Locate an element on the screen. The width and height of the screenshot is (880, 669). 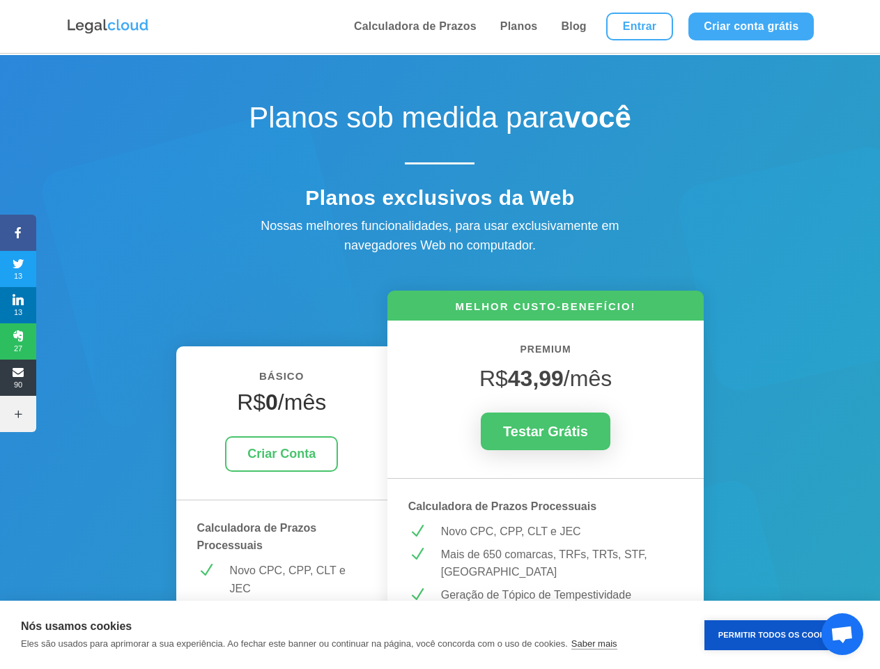
span: R$ /mês is located at coordinates (545, 378).